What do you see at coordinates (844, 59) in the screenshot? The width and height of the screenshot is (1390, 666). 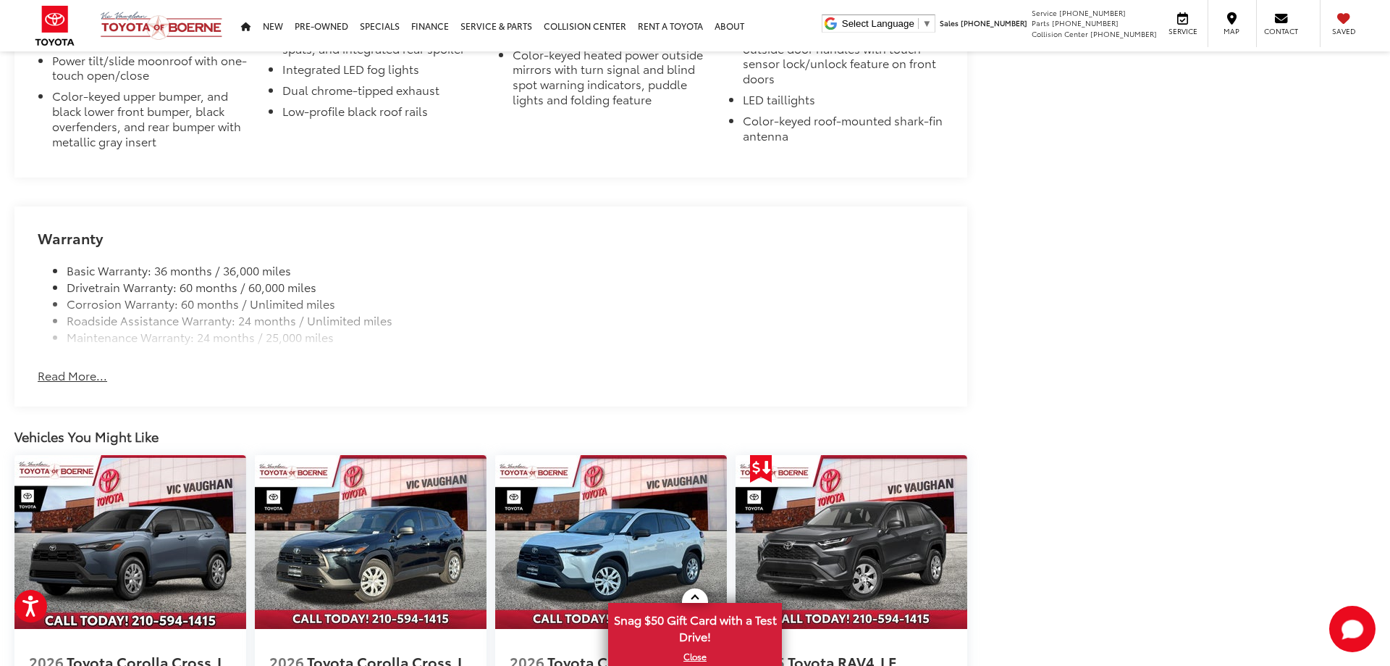 I see `li: Chrome-accented color-keyed outside door handles with touch-sensor lock/unlock feature on front d...` at bounding box center [844, 59].